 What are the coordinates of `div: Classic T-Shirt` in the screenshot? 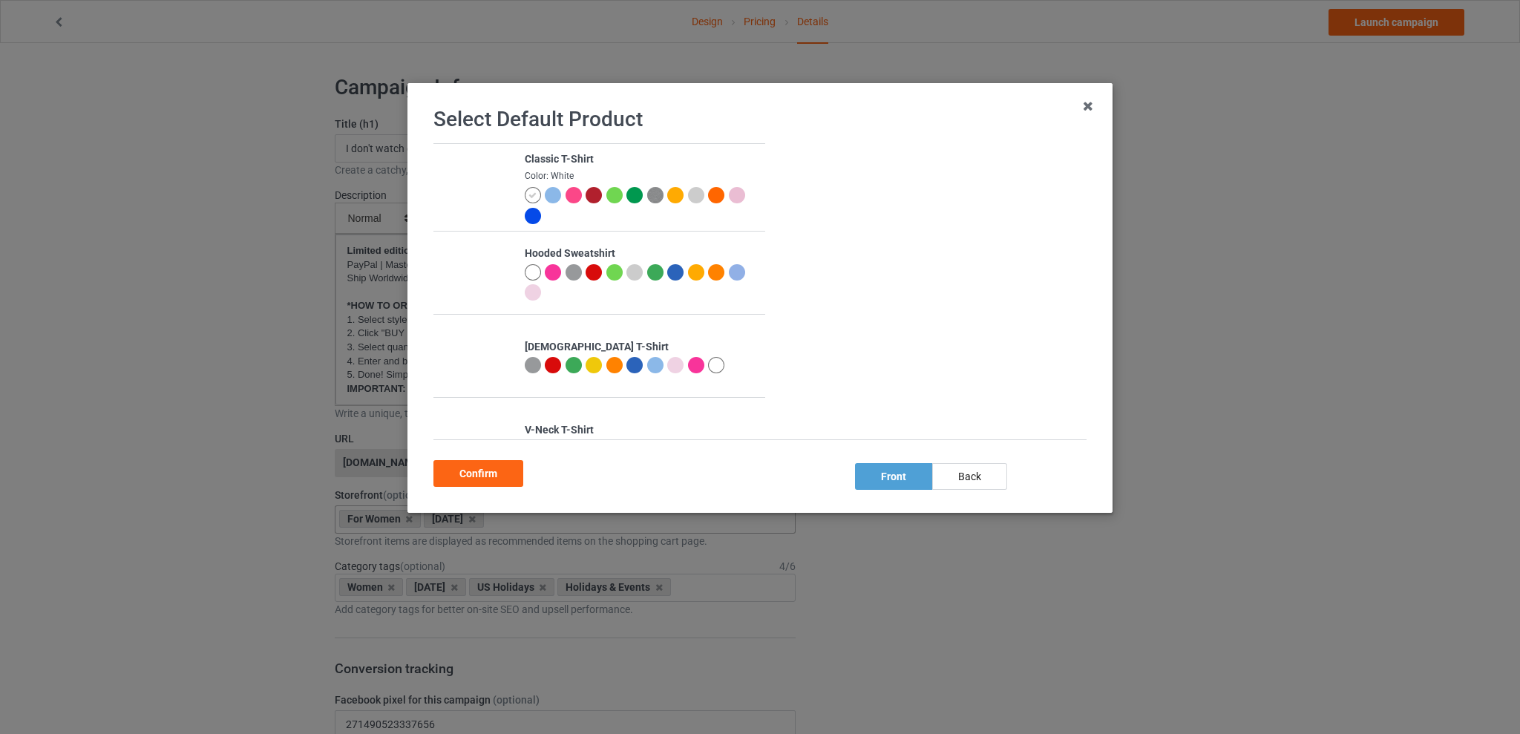 It's located at (640, 160).